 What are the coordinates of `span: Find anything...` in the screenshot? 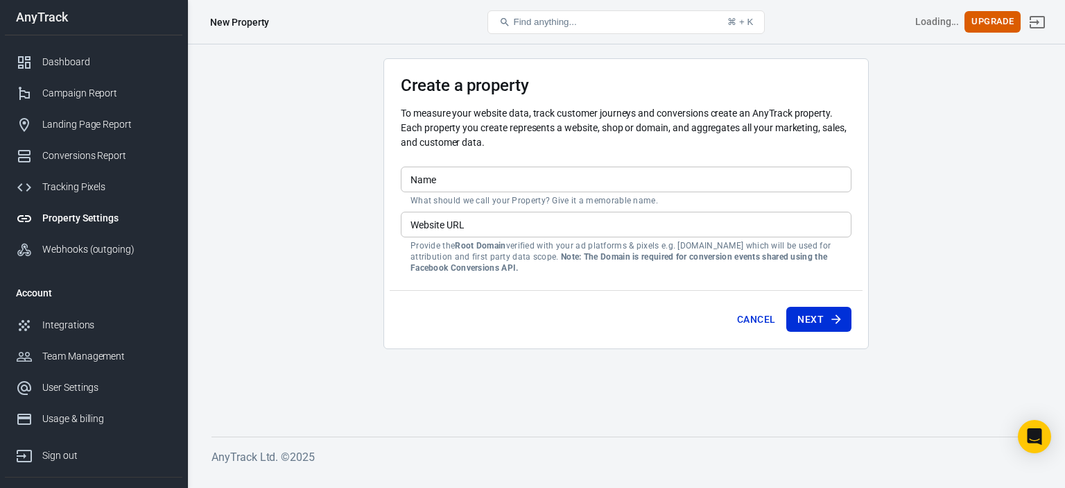 It's located at (544, 22).